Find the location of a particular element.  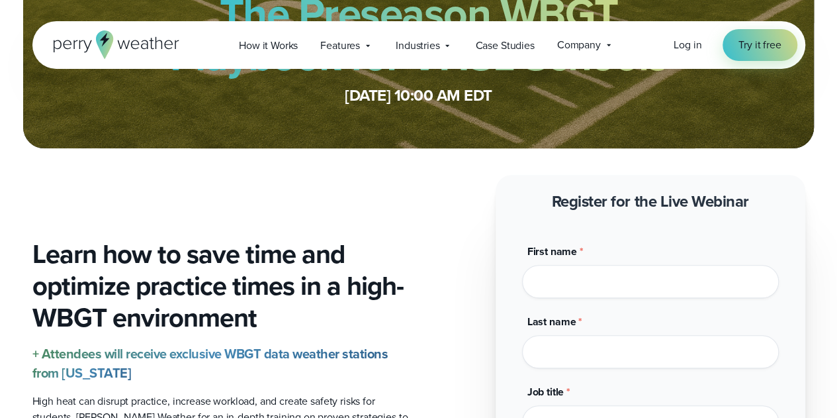

span: Case Studies is located at coordinates (504, 46).